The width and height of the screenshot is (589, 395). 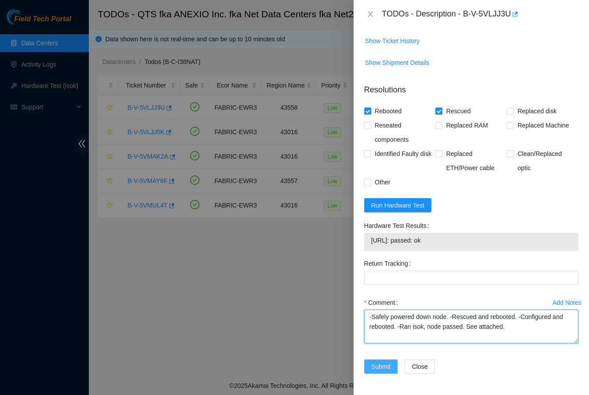 What do you see at coordinates (467, 125) in the screenshot?
I see `span: Replaced RAM` at bounding box center [467, 125].